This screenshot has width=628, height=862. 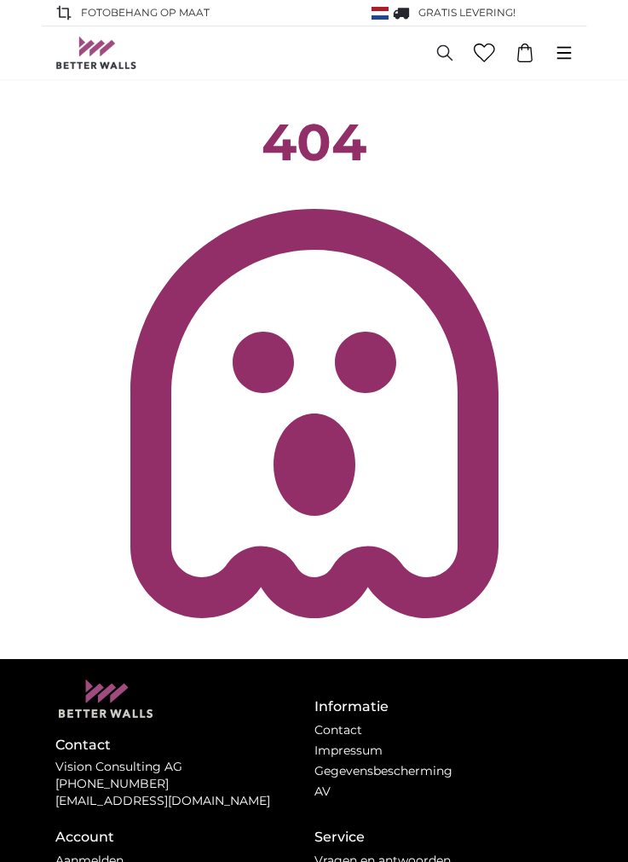 What do you see at coordinates (349, 750) in the screenshot?
I see `a: Impressum` at bounding box center [349, 750].